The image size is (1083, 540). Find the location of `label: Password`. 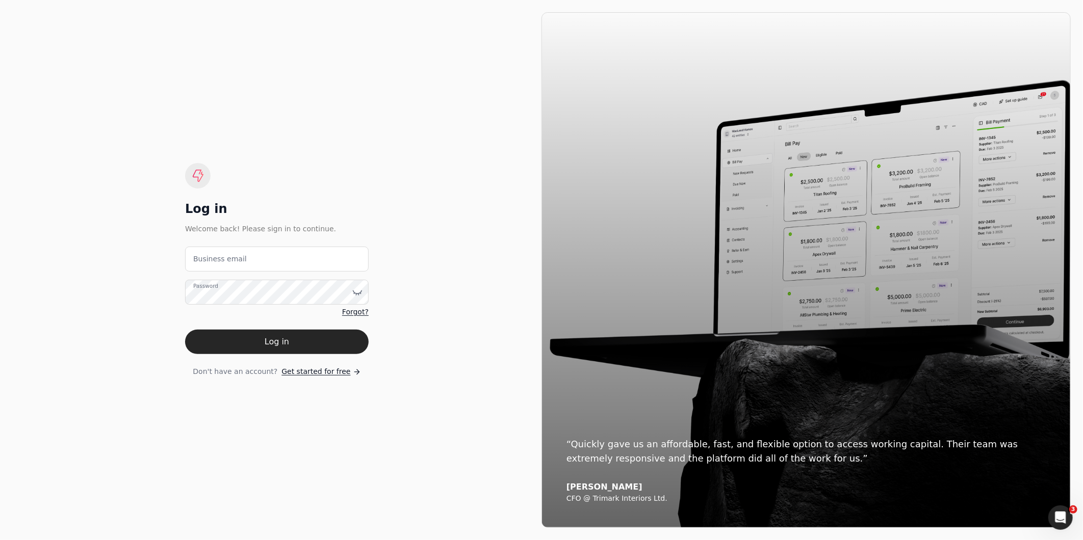

label: Password is located at coordinates (205, 287).